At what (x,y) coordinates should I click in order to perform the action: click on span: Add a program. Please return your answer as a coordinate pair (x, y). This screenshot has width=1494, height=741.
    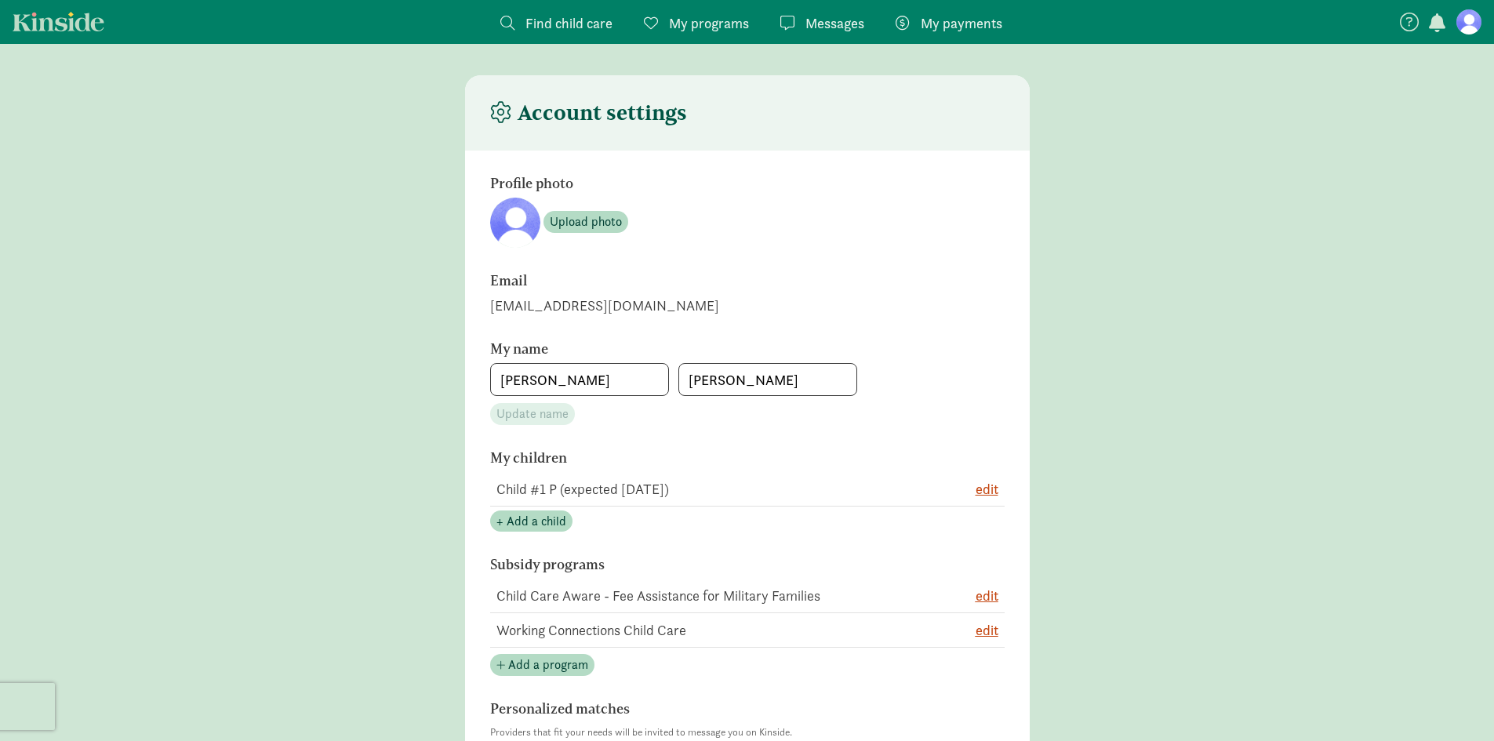
    Looking at the image, I should click on (548, 665).